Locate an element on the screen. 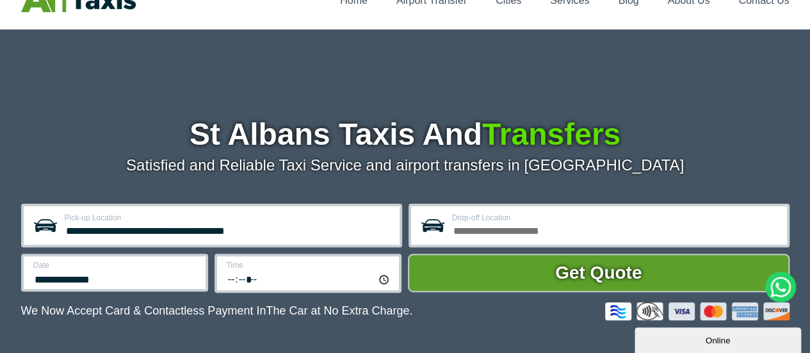 This screenshot has width=810, height=353. label: Date is located at coordinates (115, 265).